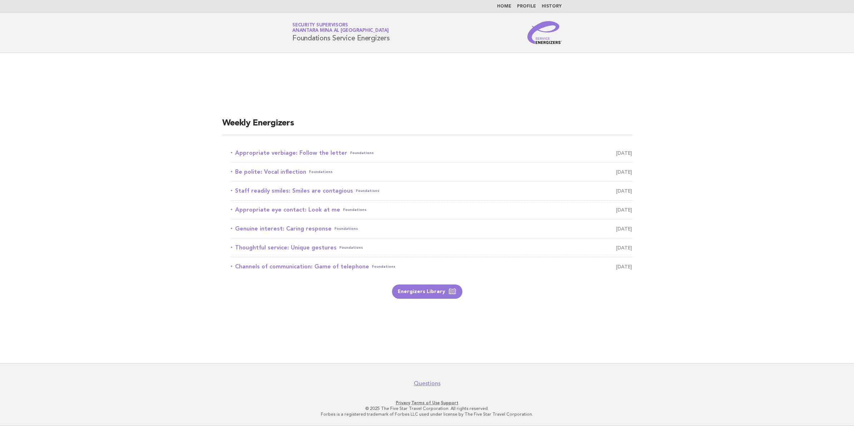  Describe the element at coordinates (341, 33) in the screenshot. I see `h1: Foundations Service Energizers` at that location.